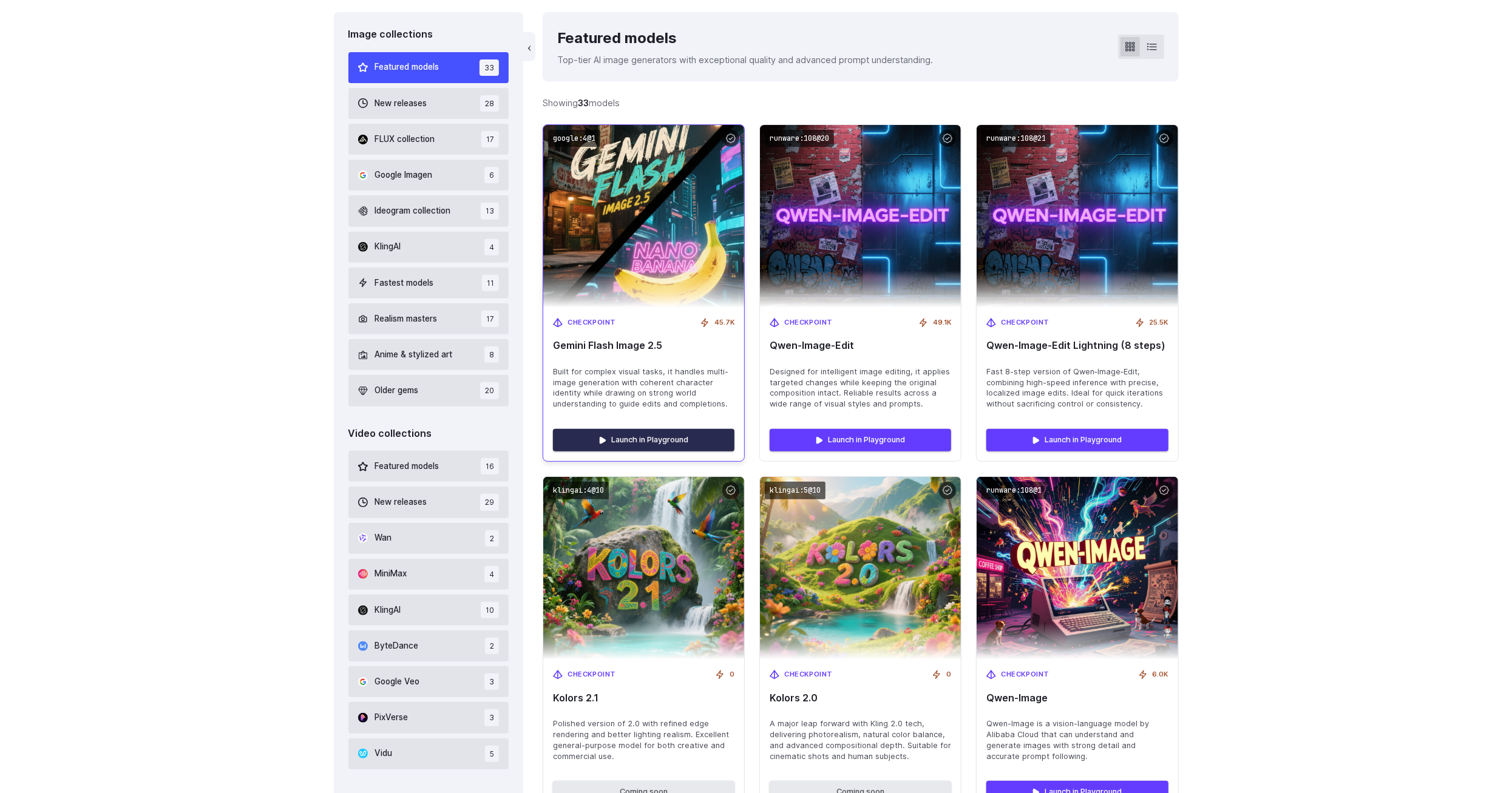  What do you see at coordinates (391, 574) in the screenshot?
I see `span: MiniMax` at bounding box center [391, 574].